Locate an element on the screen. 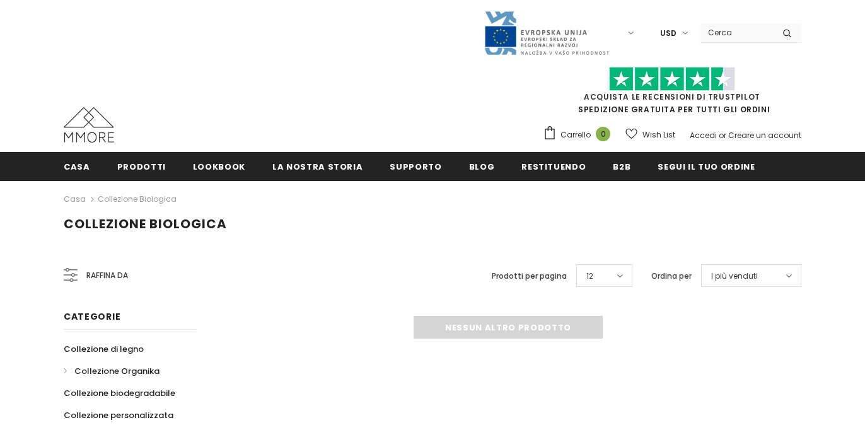 The height and width of the screenshot is (425, 865). a: Acquista le recensioni di TrustPilot is located at coordinates (672, 96).